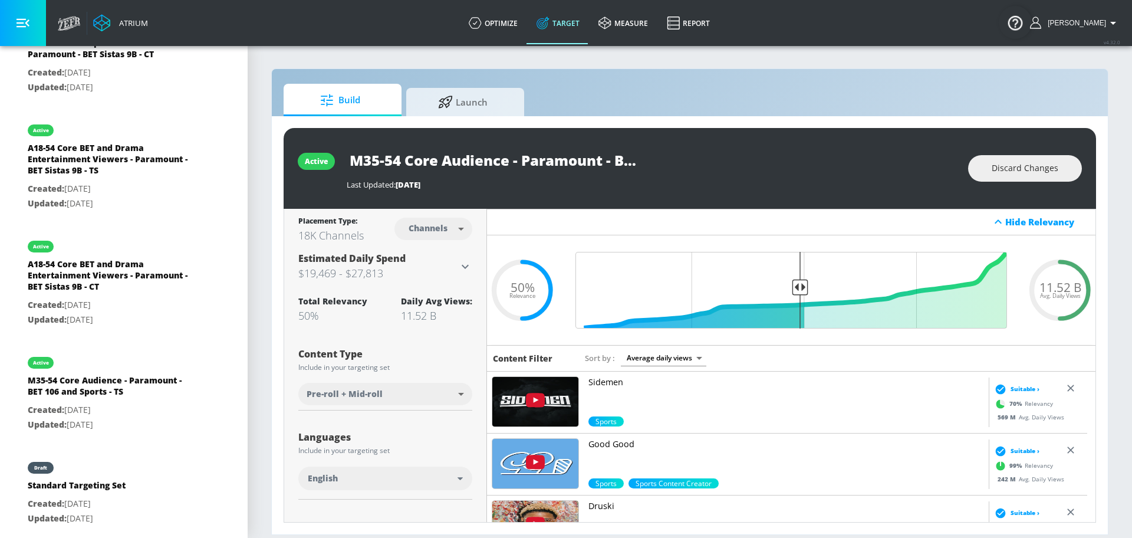 The image size is (1132, 538). What do you see at coordinates (332, 301) in the screenshot?
I see `div: Total Relevancy` at bounding box center [332, 301].